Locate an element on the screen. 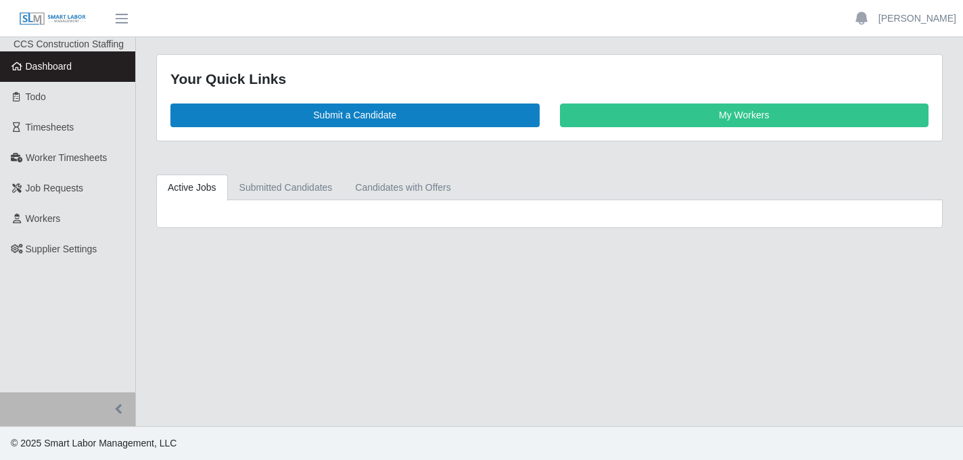  a: Submitted Candidates is located at coordinates (286, 187).